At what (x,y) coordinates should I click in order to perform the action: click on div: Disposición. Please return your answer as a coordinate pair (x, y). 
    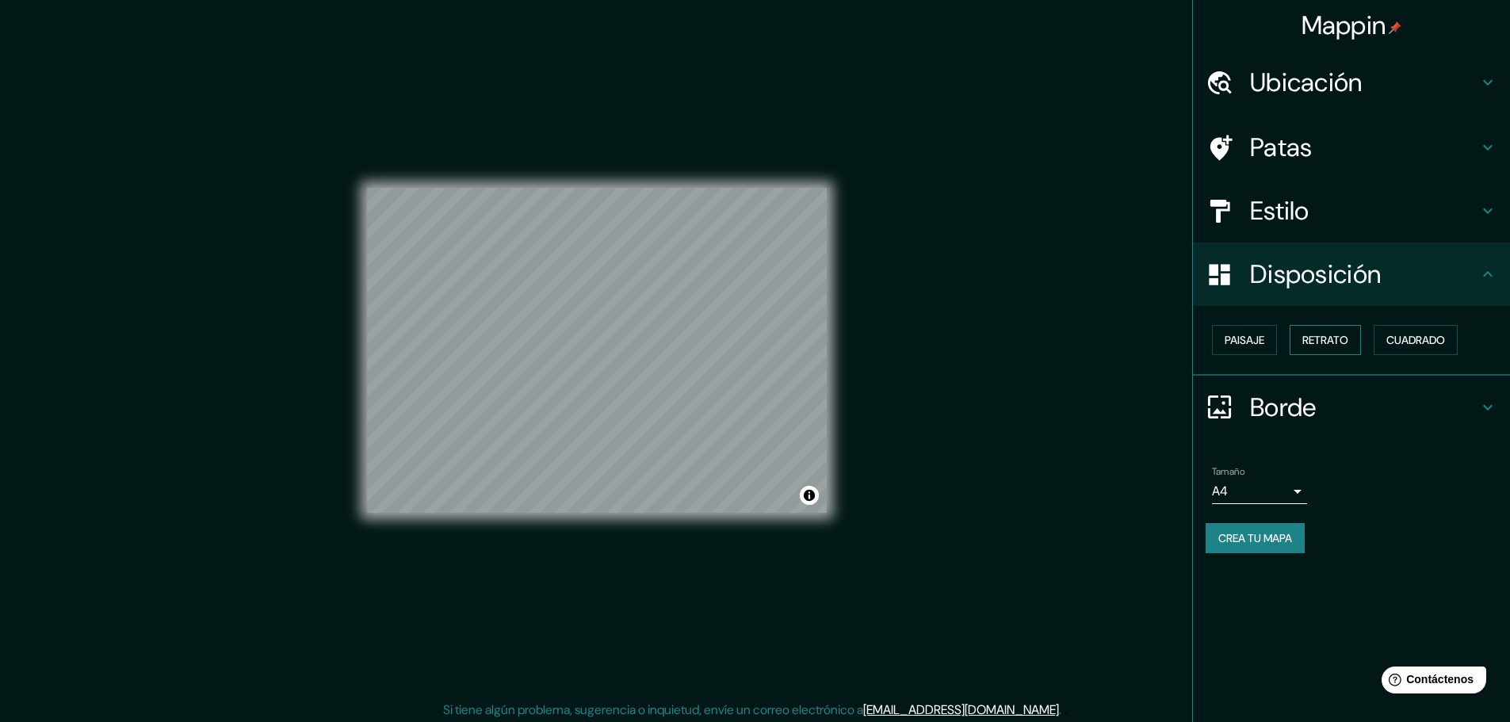
    Looking at the image, I should click on (1351, 274).